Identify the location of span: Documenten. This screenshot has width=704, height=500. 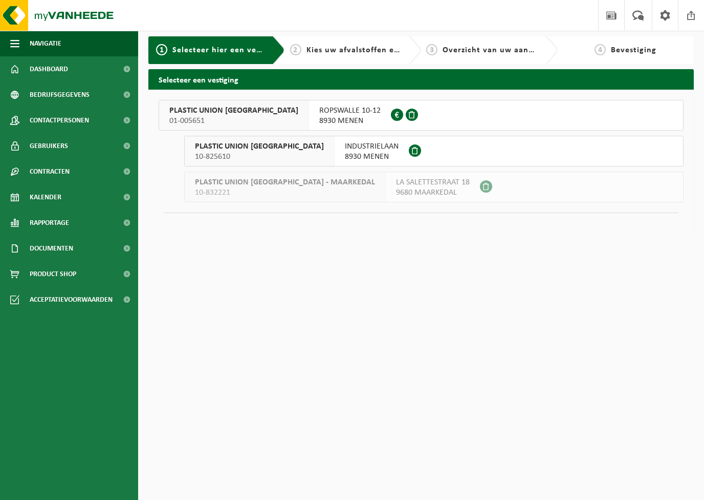
(51, 248).